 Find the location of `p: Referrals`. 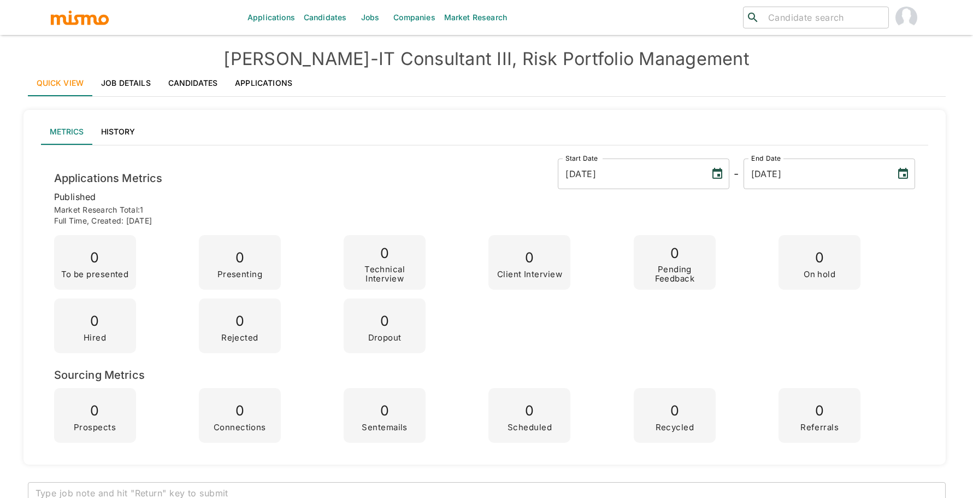

p: Referrals is located at coordinates (820, 427).